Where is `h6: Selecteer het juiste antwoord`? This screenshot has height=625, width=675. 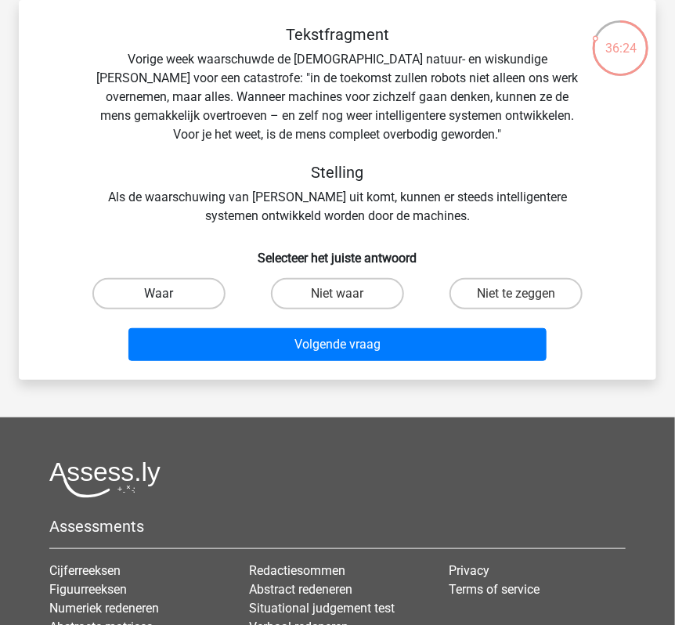
h6: Selecteer het juiste antwoord is located at coordinates (337, 251).